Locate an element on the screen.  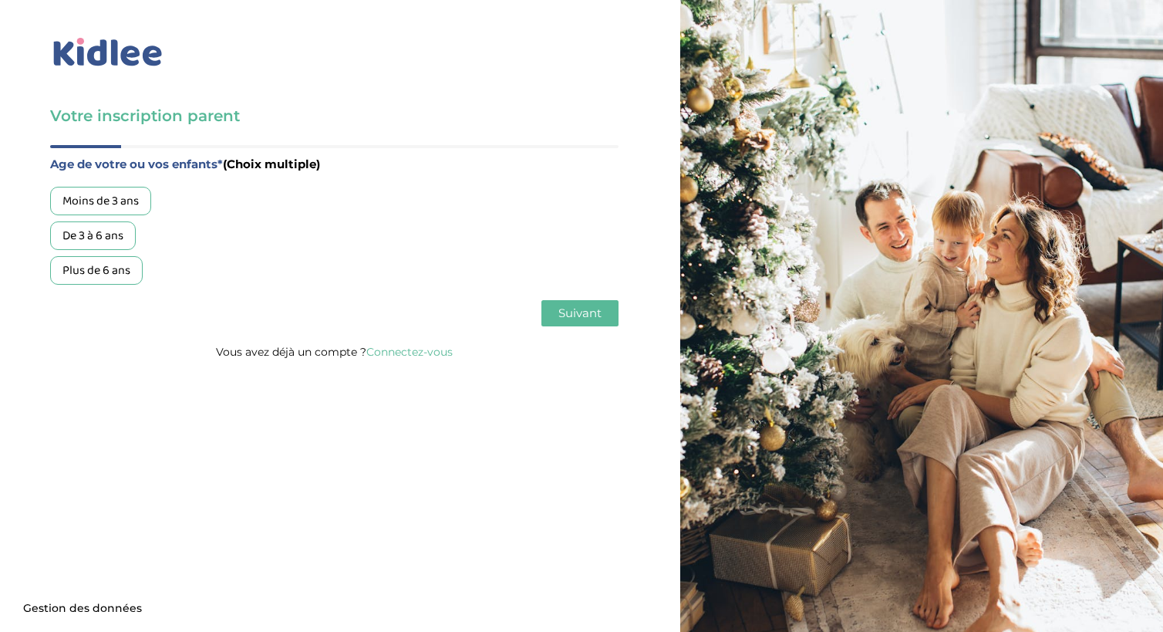
div: Moins de 3 ans is located at coordinates (100, 200).